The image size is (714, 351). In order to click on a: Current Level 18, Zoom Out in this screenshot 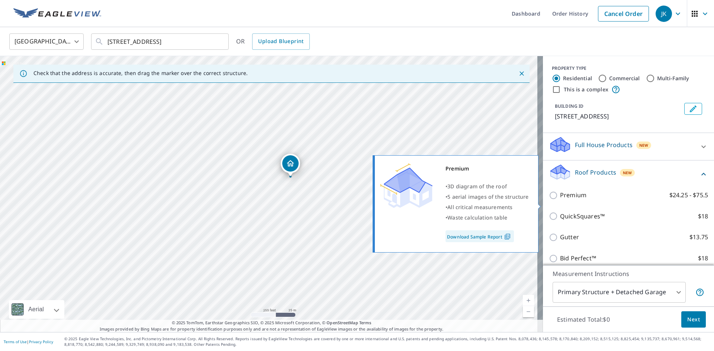, I will do `click(529, 312)`.